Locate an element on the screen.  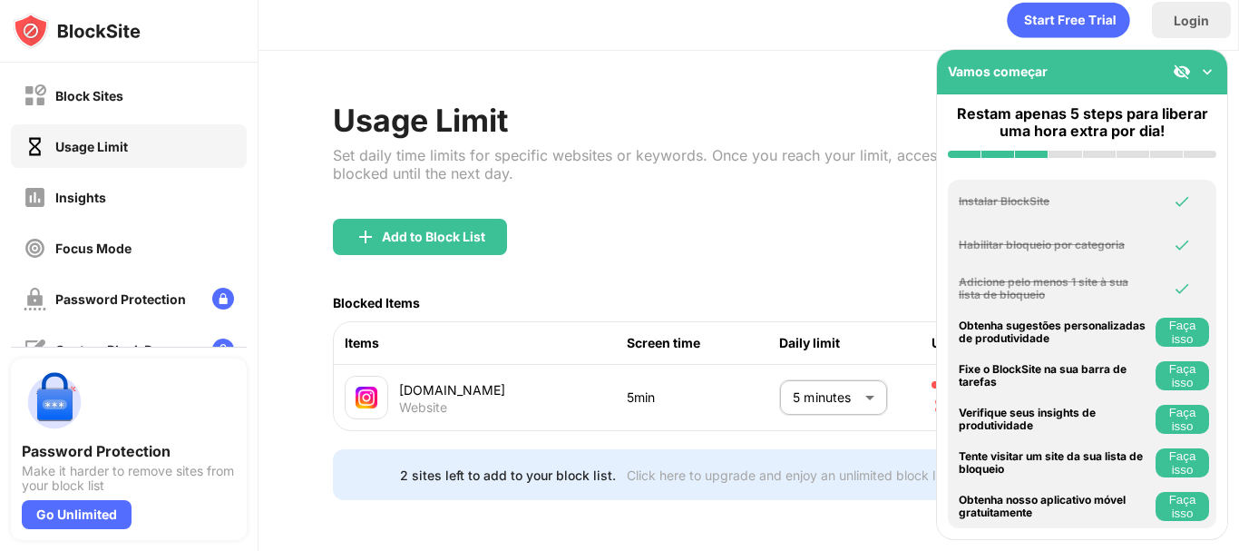
div: Vamos começar is located at coordinates (998, 71).